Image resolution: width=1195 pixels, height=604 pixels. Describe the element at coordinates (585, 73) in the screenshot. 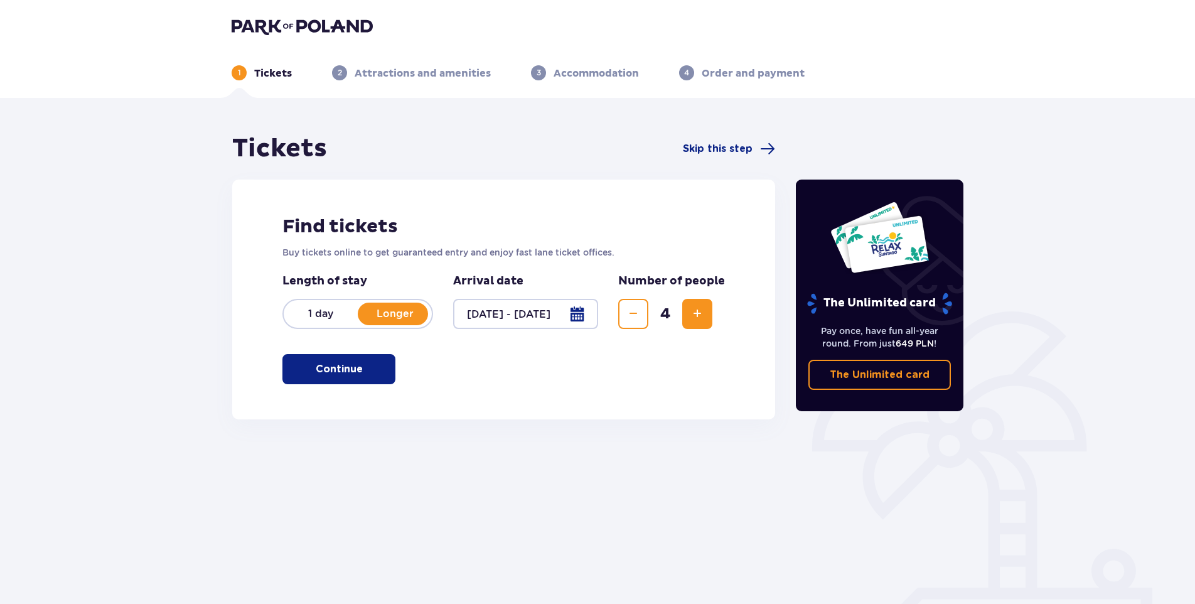

I see `div: 3Accommodation` at that location.